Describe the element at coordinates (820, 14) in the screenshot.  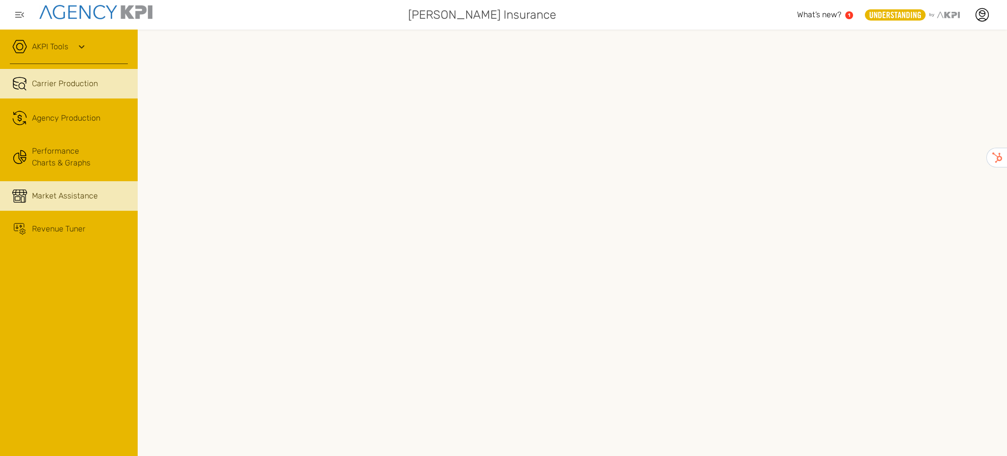
I see `span: What’s new?` at that location.